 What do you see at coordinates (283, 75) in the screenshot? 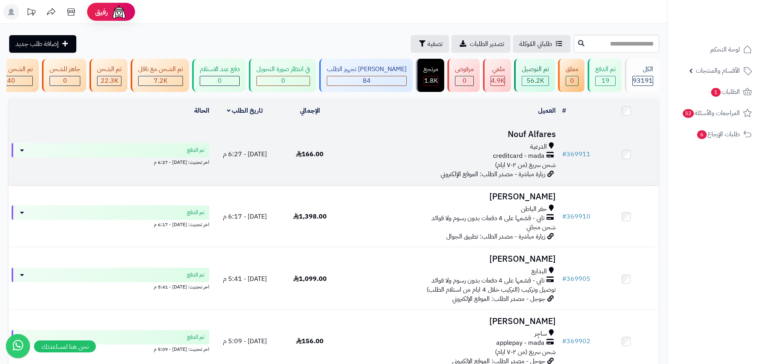
I see `a: في انتظار صورة التحويل 0` at bounding box center [283, 75].